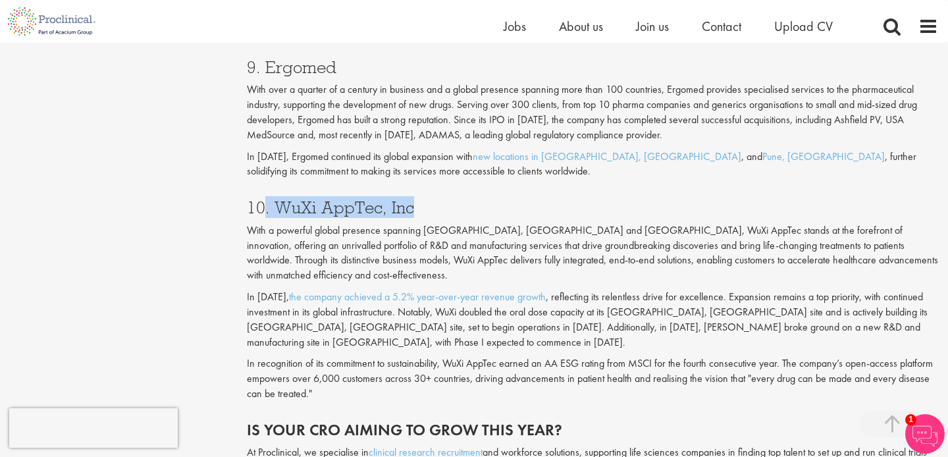 Image resolution: width=948 pixels, height=457 pixels. I want to click on span: About us, so click(581, 26).